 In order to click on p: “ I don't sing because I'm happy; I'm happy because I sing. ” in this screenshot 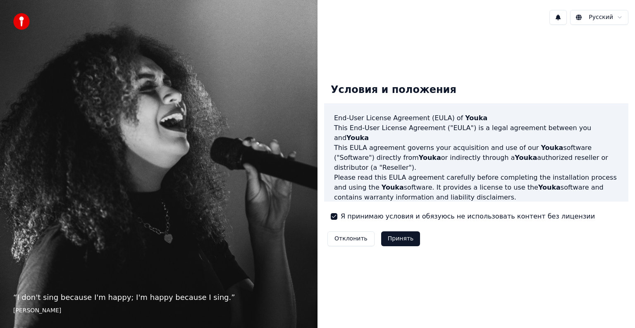, I will do `click(159, 297)`.